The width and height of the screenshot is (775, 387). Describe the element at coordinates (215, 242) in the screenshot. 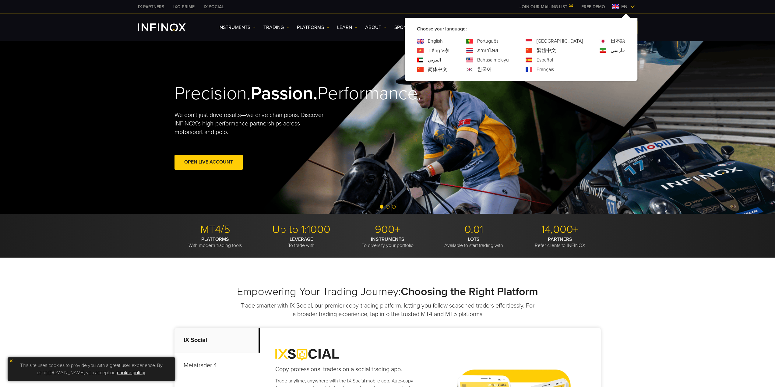

I see `p: With modern trading tools` at that location.